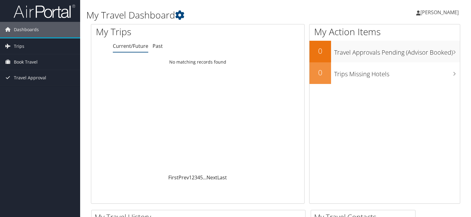  I want to click on a: 0Travel Approvals Pending (Advisor Booked), so click(385, 51).